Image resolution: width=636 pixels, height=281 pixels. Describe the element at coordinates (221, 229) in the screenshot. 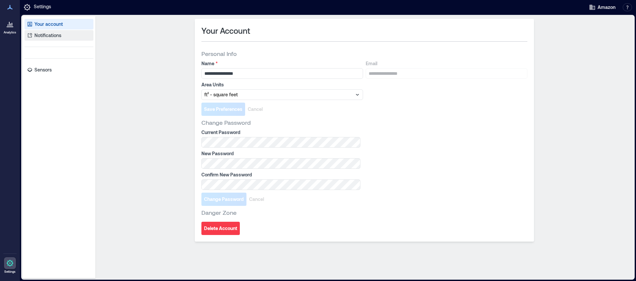

I see `button: Delete Account` at that location.